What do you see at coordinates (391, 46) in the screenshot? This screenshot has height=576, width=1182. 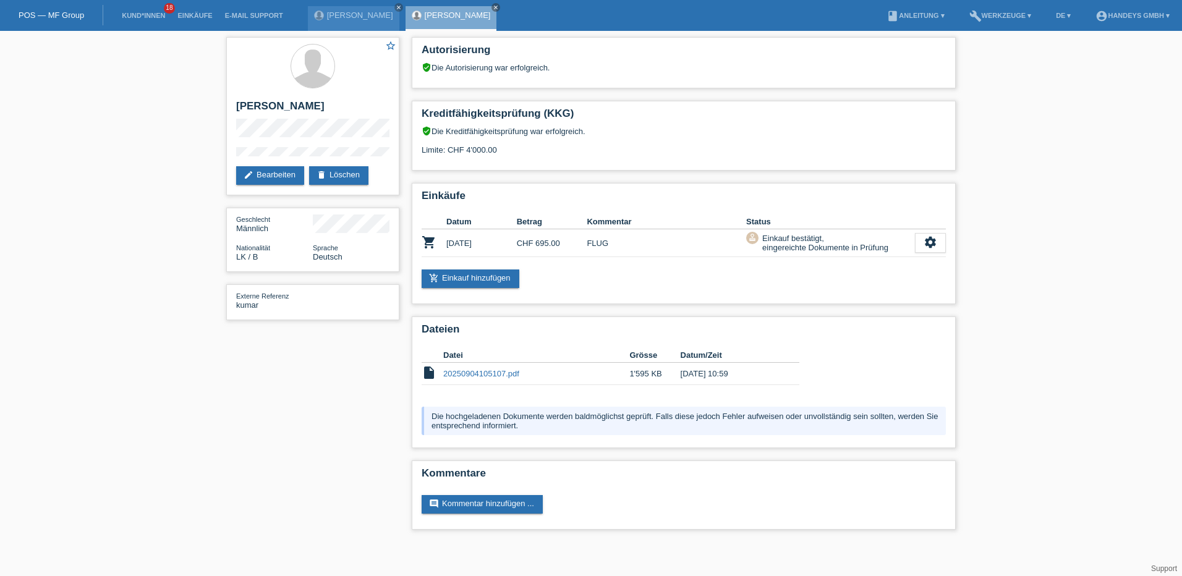 I see `a: star_border` at bounding box center [391, 46].